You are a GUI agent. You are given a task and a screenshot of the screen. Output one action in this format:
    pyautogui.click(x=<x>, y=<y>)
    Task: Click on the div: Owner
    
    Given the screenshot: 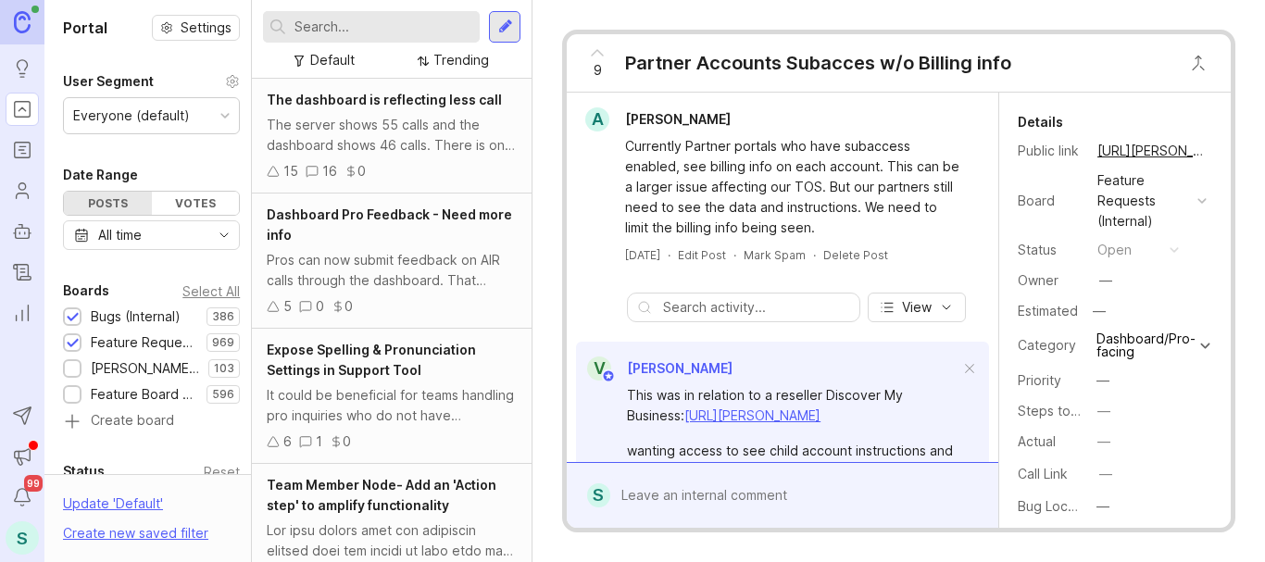 What is the action you would take?
    pyautogui.click(x=1050, y=281)
    